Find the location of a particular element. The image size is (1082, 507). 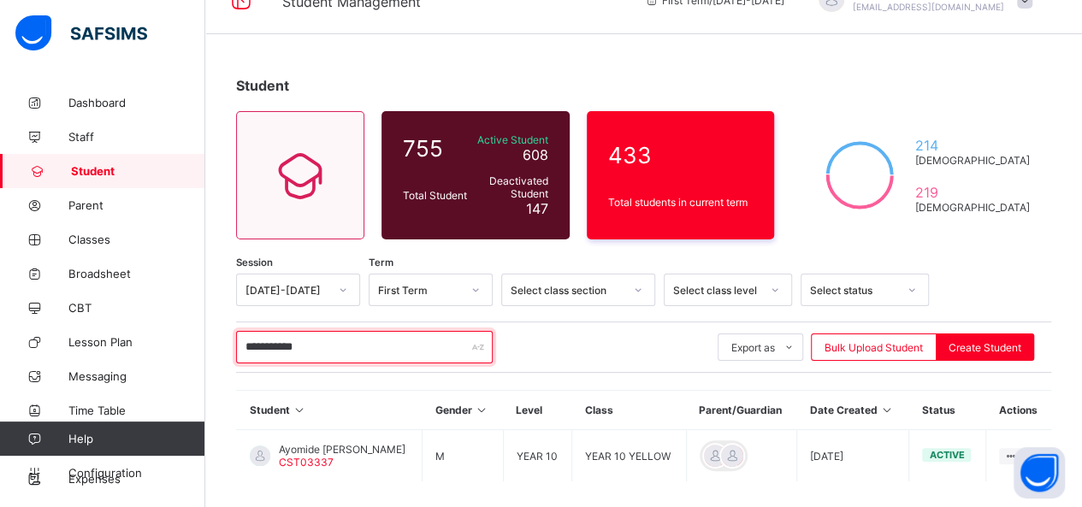

span: 608 is located at coordinates (535, 155).